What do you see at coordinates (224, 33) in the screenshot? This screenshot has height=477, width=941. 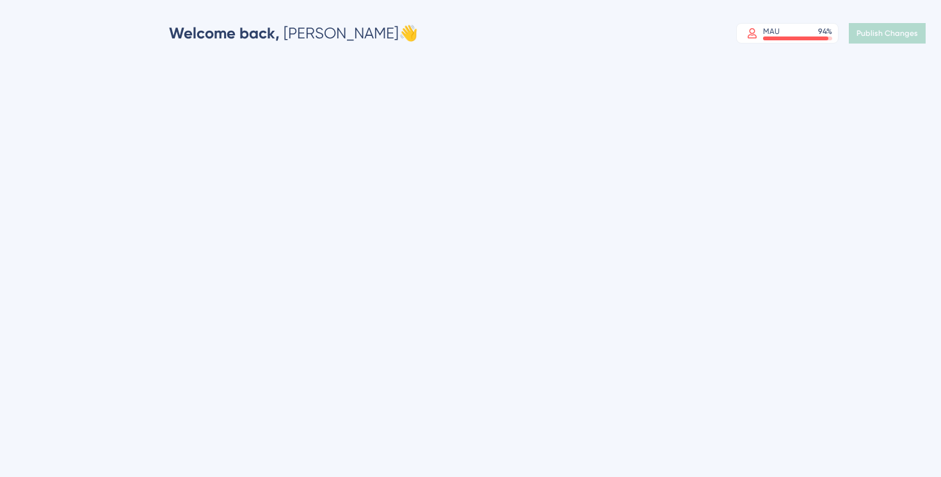 I see `span: Welcome back,` at bounding box center [224, 33].